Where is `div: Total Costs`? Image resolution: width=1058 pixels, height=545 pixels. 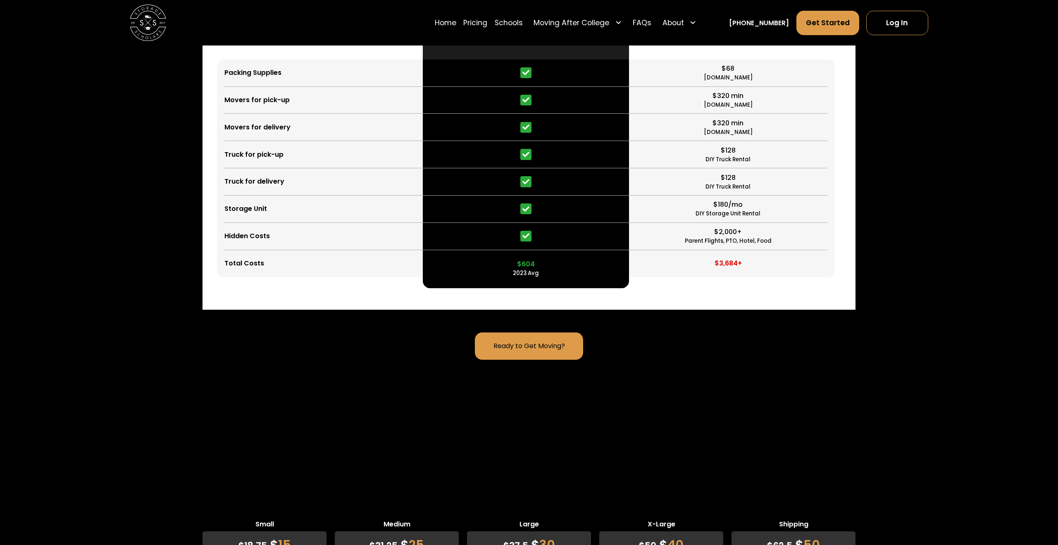
div: Total Costs is located at coordinates (244, 263).